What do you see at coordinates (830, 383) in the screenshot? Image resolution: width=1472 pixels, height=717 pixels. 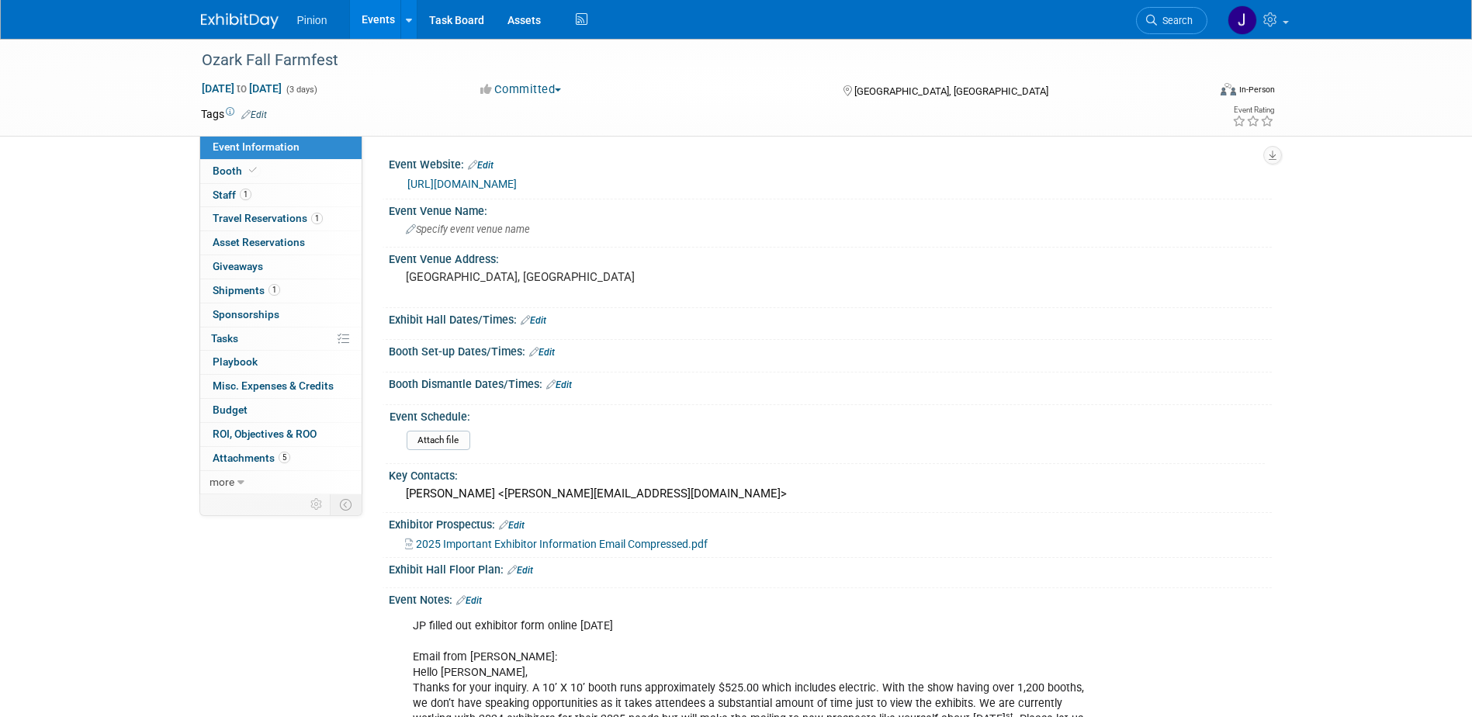 I see `div: Booth Dismantle Dates/Times:` at bounding box center [830, 383].